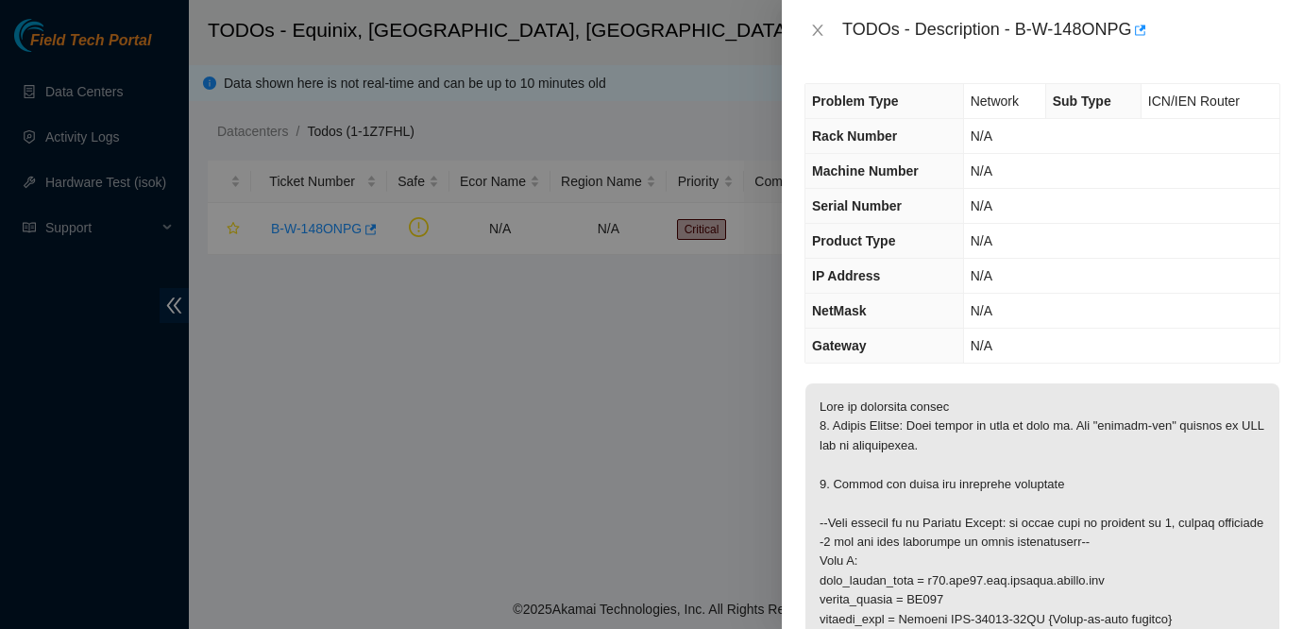 The height and width of the screenshot is (629, 1303). What do you see at coordinates (856, 101) in the screenshot?
I see `span: Problem Type` at bounding box center [856, 101].